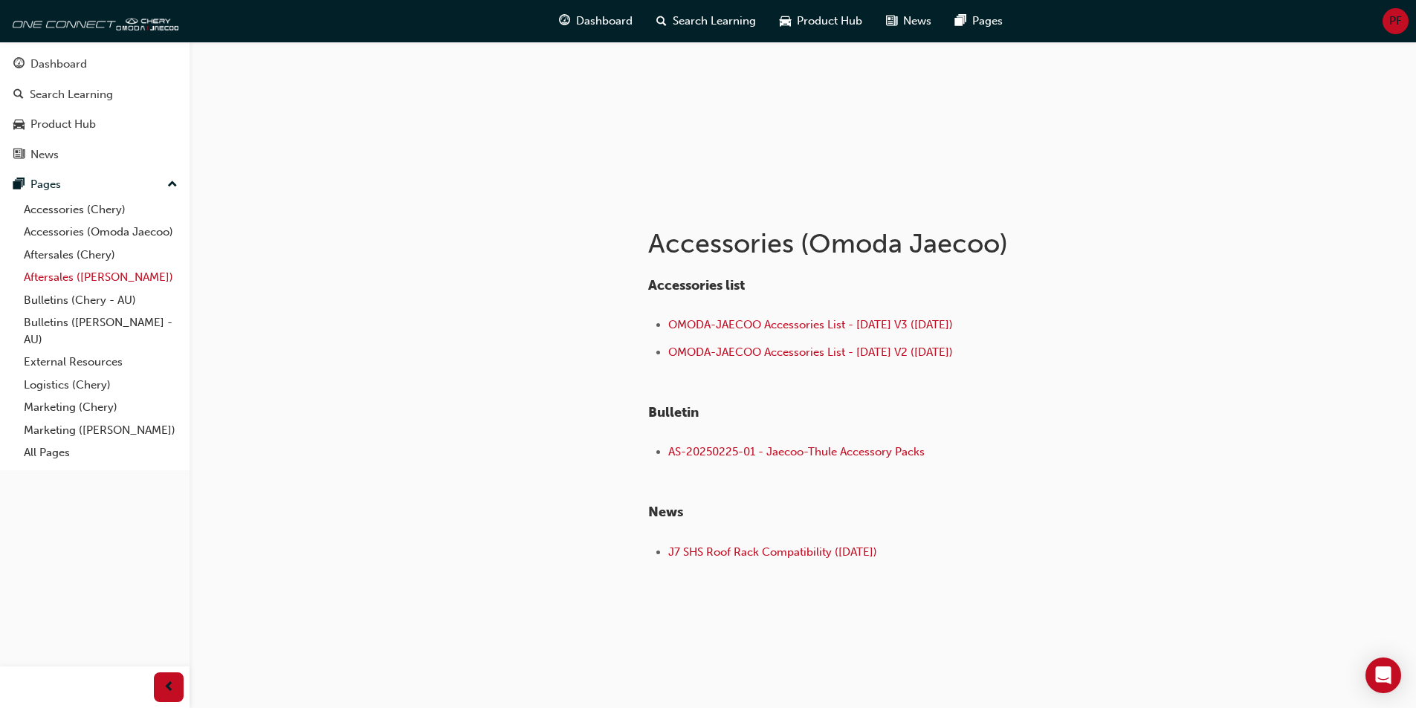 This screenshot has height=708, width=1416. Describe the element at coordinates (100, 255) in the screenshot. I see `a: Aftersales (Chery)` at that location.